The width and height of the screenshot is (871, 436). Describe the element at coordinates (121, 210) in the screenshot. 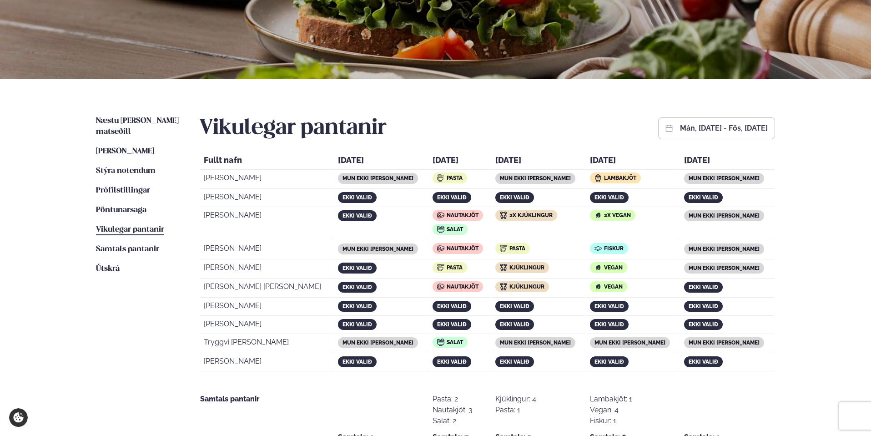

I see `a: Pöntunarsaga` at that location.